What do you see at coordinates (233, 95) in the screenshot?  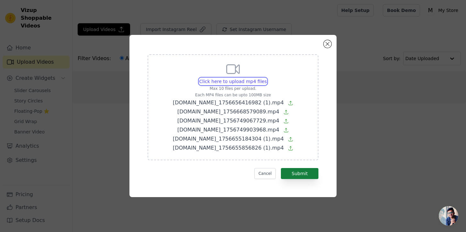 I see `p: Each MP4 files can be upto 100MB size` at bounding box center [233, 95].